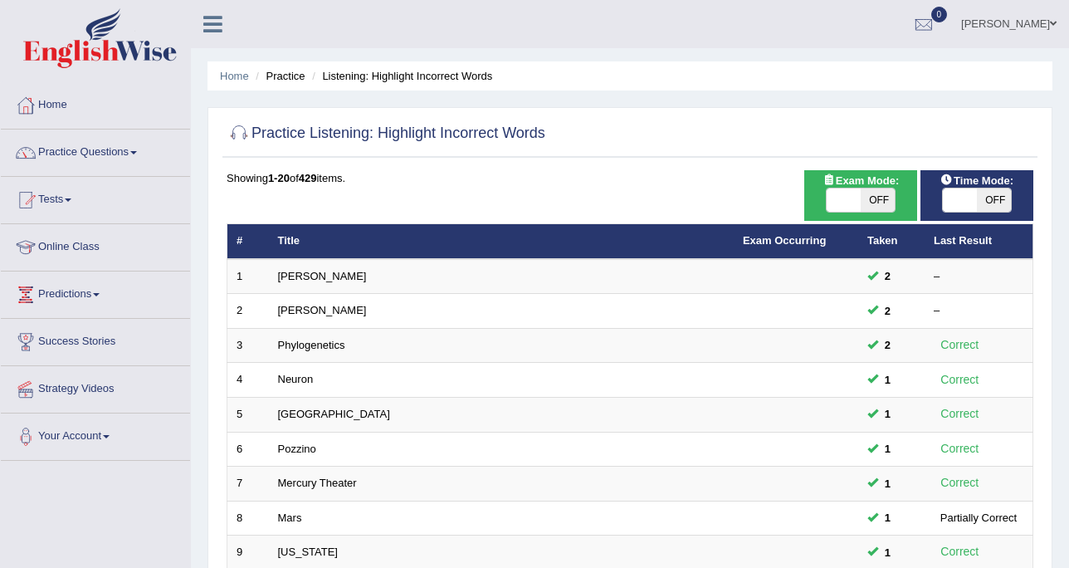  I want to click on span: 0, so click(939, 14).